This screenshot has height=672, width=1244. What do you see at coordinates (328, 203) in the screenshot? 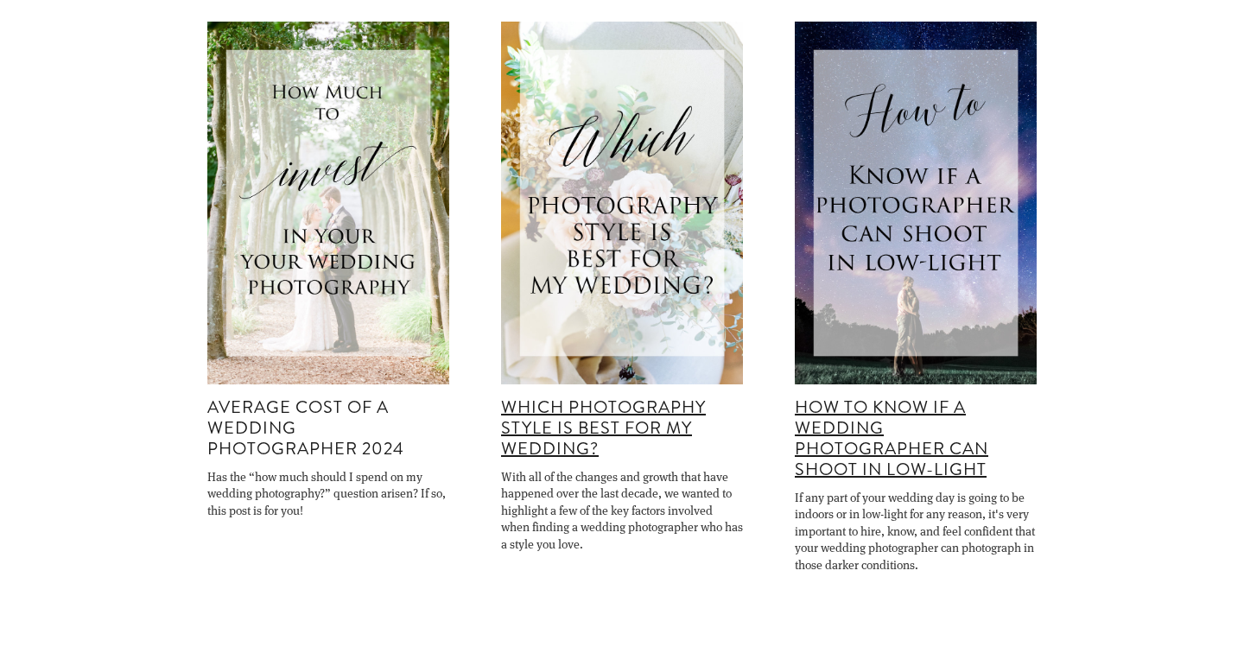
I see `a: How-much-to-invest-in-wedding-photography.jpg` at bounding box center [328, 203].